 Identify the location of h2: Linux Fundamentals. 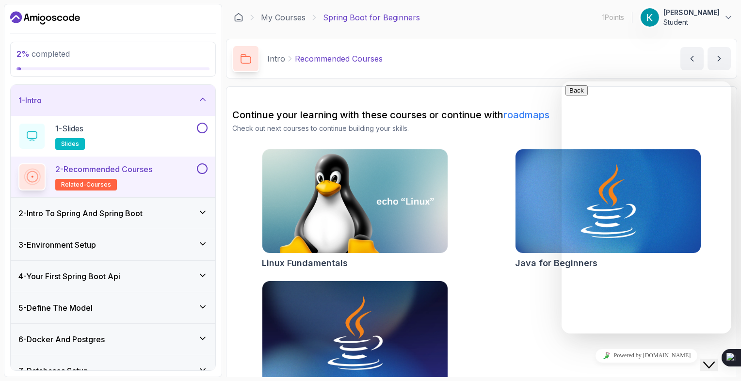
(305, 263).